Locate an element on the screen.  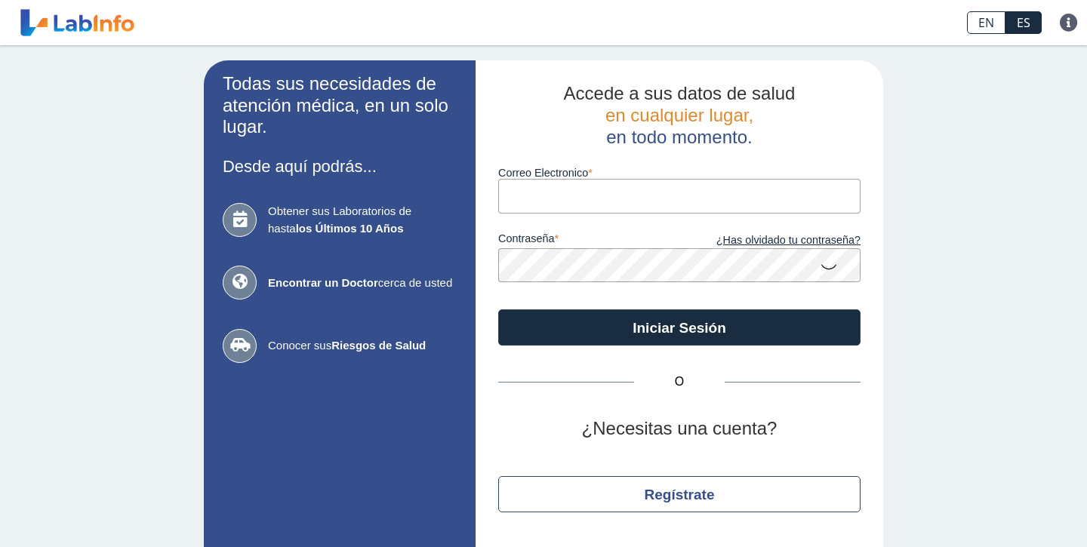
span: en cualquier lugar, is located at coordinates (679, 115).